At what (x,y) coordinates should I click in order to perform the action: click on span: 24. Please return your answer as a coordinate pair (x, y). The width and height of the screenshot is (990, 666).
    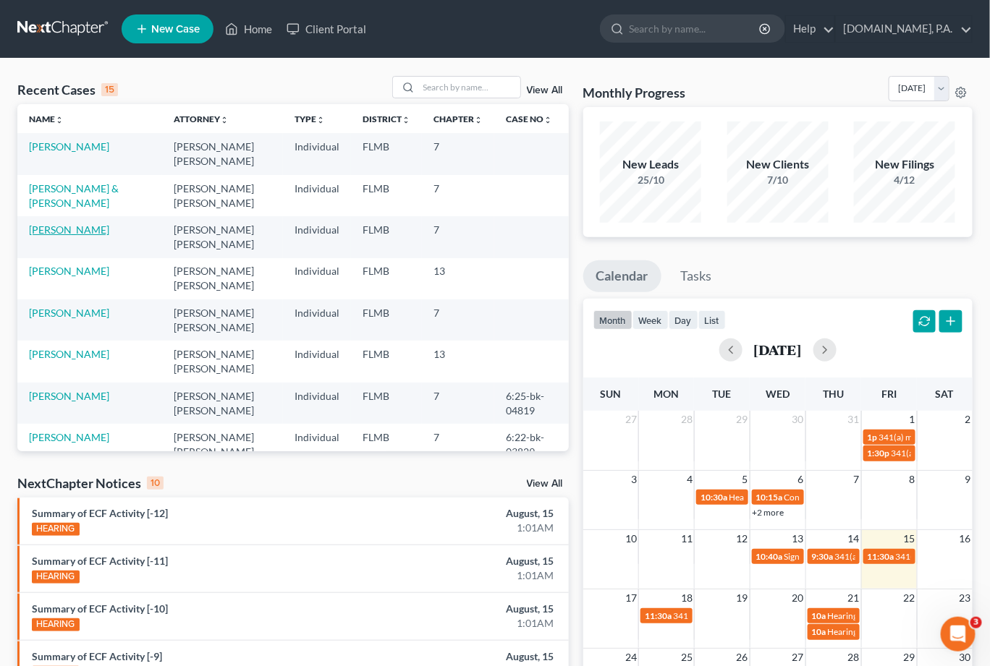
    Looking at the image, I should click on (631, 658).